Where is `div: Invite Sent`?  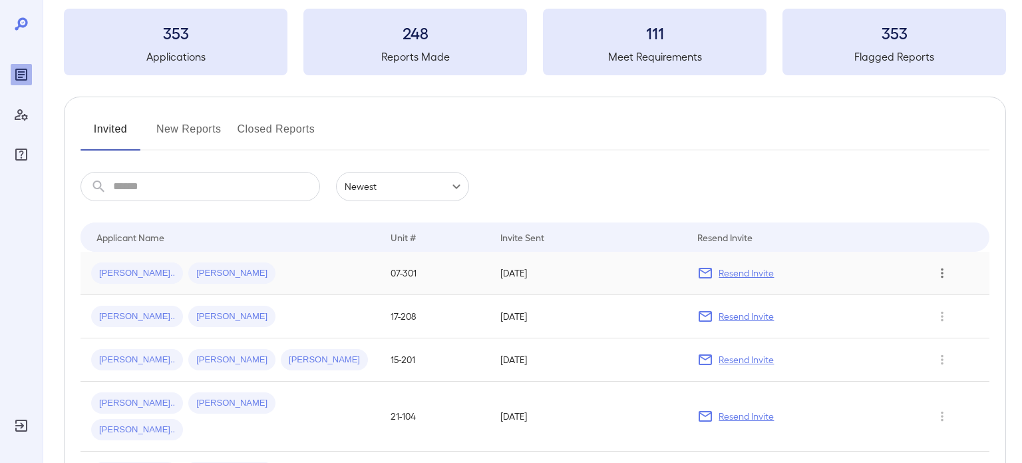
div: Invite Sent is located at coordinates (522, 237).